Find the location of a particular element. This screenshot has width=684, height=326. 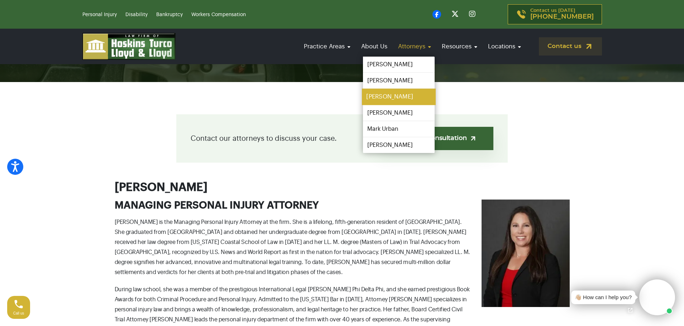

a: Workers Compensation is located at coordinates (219, 15).